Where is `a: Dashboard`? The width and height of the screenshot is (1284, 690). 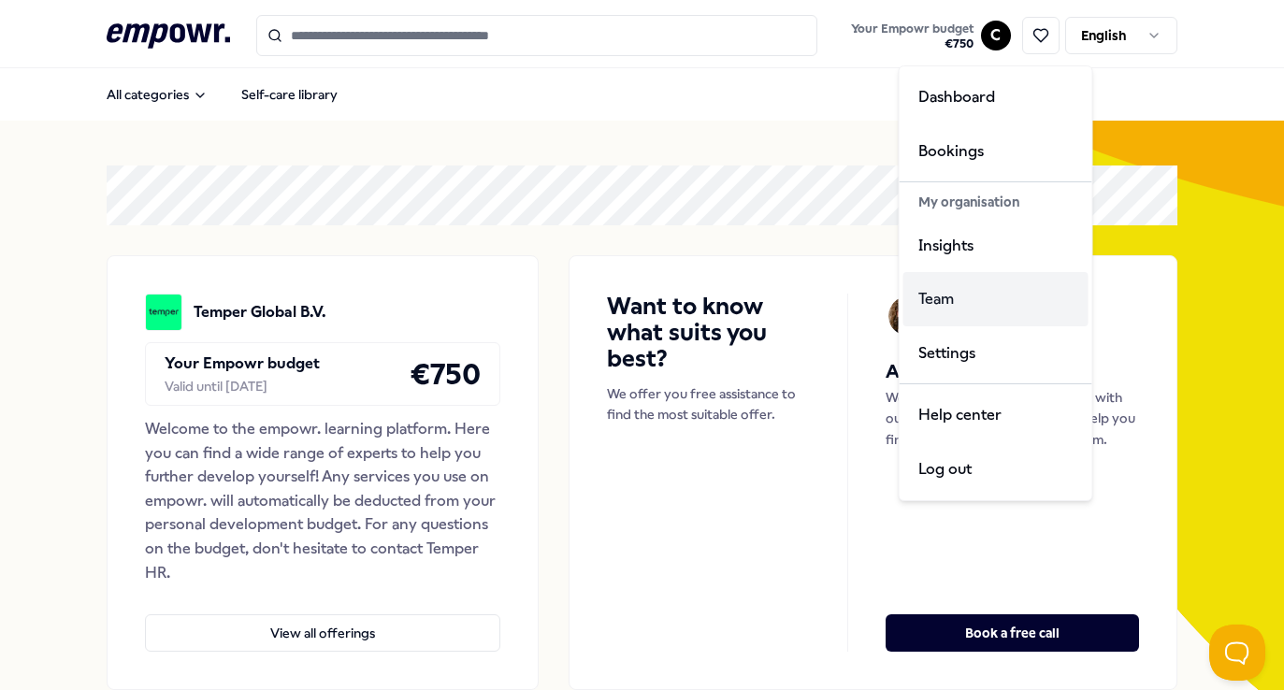 a: Dashboard is located at coordinates (996, 97).